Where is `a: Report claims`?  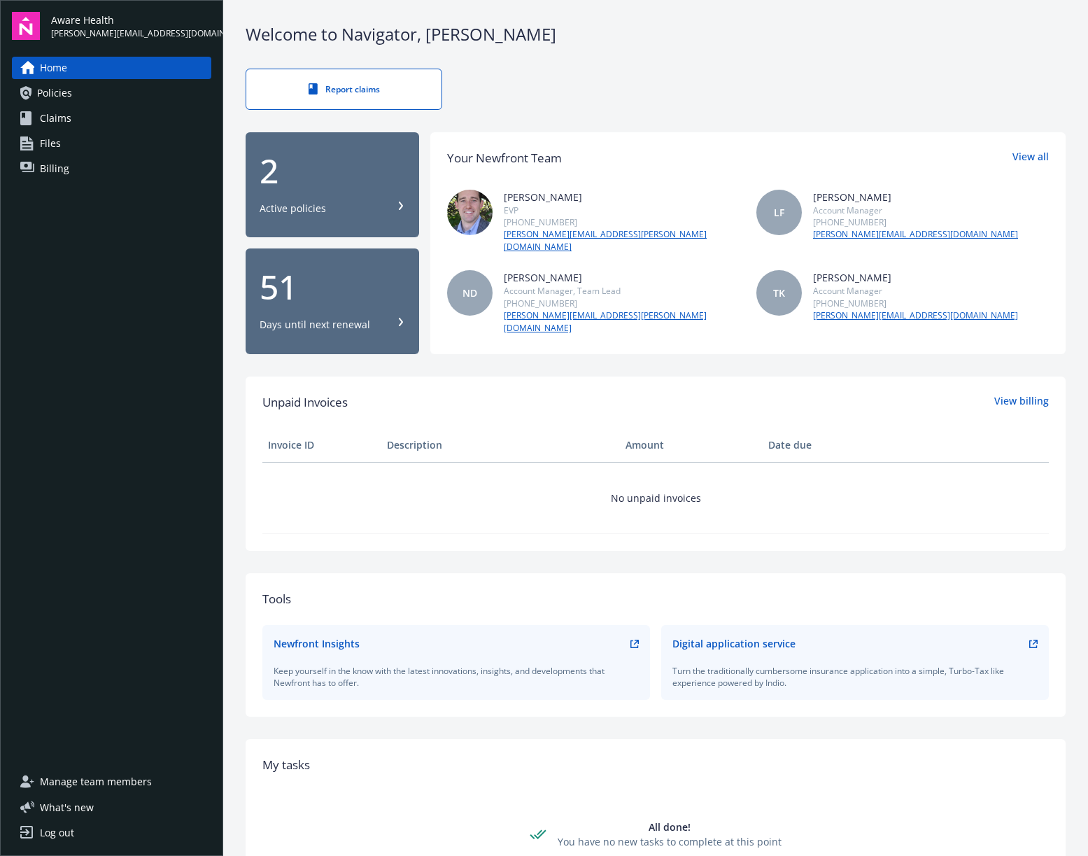 a: Report claims is located at coordinates (344, 89).